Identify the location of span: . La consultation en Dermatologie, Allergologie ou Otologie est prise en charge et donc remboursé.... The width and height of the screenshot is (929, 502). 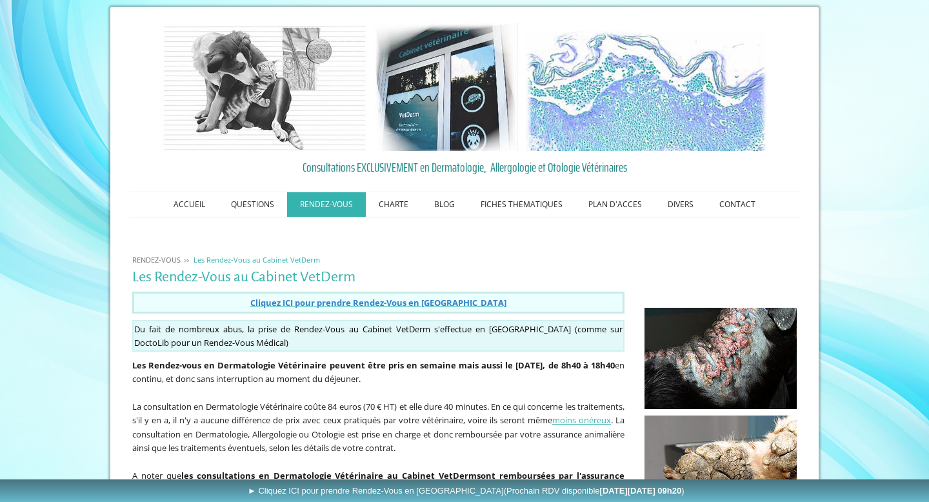
(378, 433).